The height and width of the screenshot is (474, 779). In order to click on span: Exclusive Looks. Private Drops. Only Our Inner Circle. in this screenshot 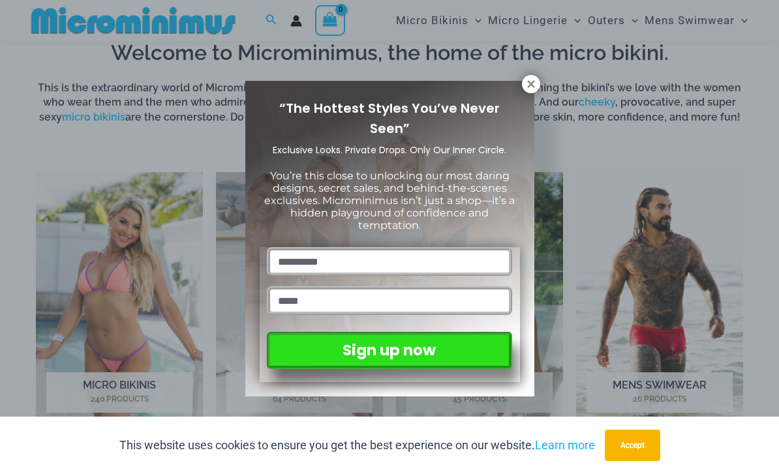, I will do `click(389, 150)`.